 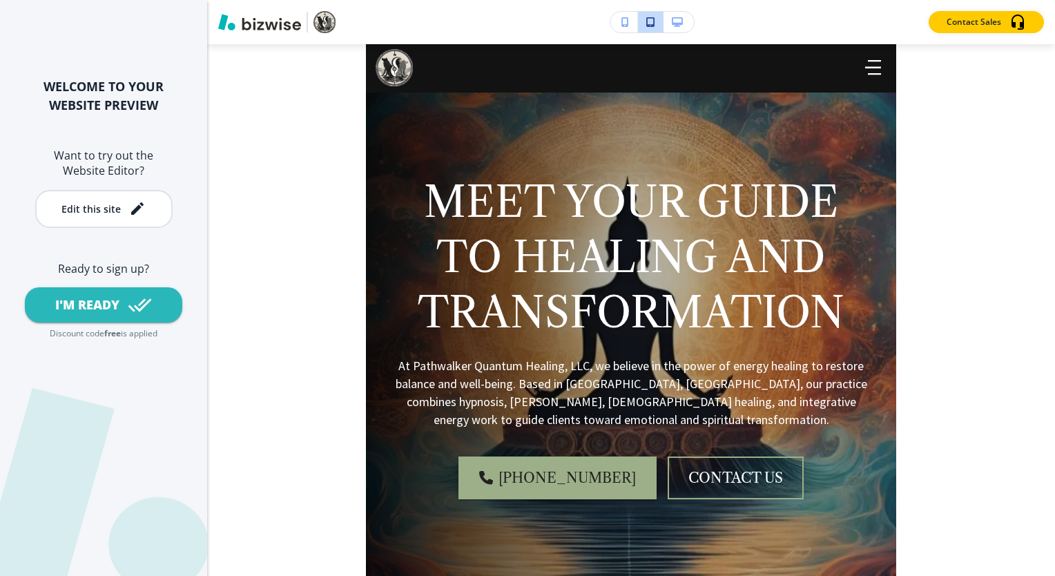 What do you see at coordinates (104, 209) in the screenshot?
I see `button: Edit this site` at bounding box center [104, 209].